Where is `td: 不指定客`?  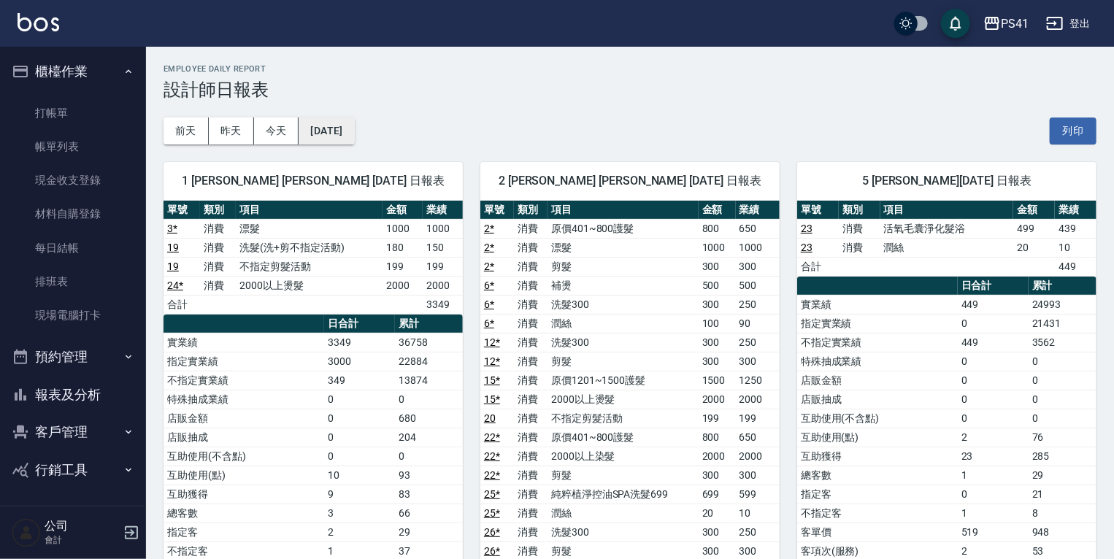
td: 不指定客 is located at coordinates (878, 513).